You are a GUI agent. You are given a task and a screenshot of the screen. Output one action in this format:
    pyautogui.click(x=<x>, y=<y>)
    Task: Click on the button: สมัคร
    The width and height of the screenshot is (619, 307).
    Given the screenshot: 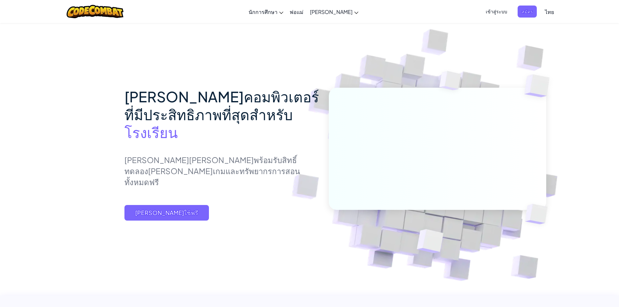 What is the action you would take?
    pyautogui.click(x=527, y=11)
    